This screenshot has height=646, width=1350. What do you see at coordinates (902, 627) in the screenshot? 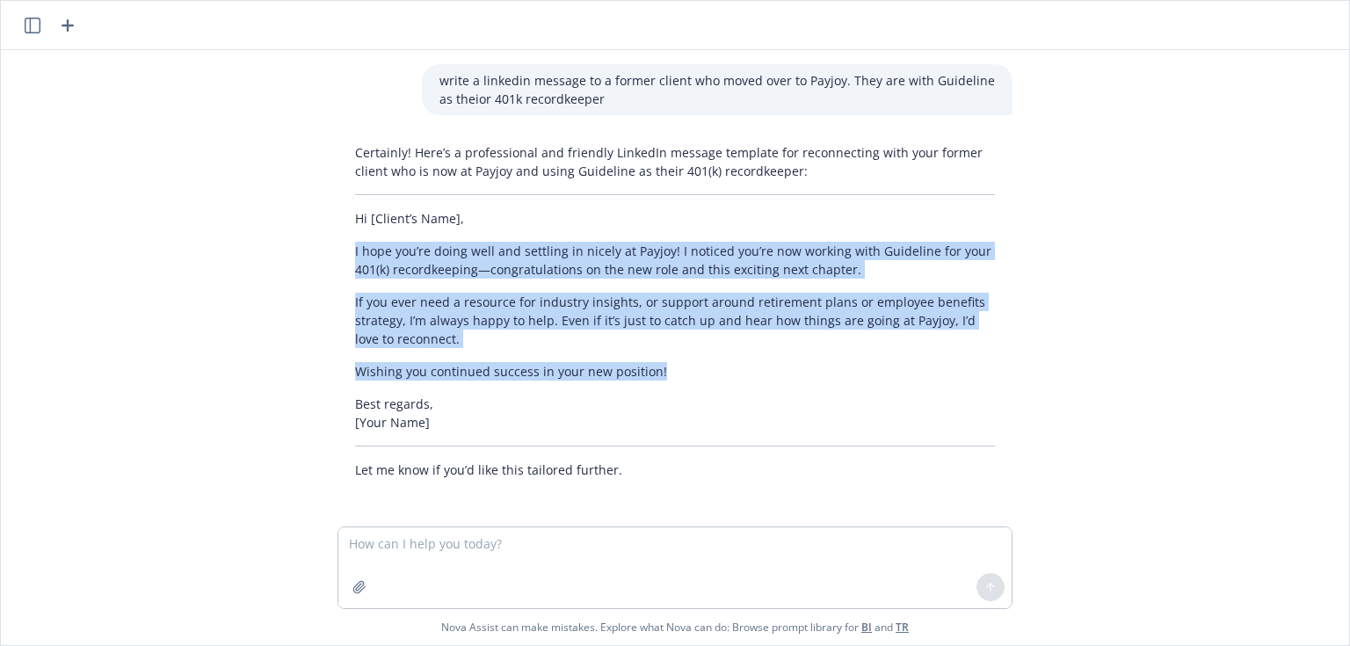
I see `a: TR` at bounding box center [902, 627].